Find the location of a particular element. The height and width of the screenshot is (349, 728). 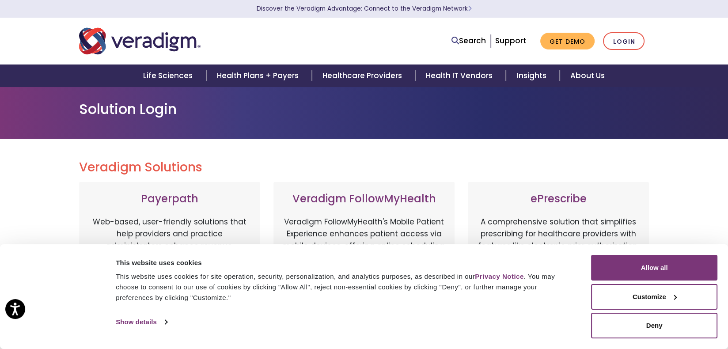

a: Life Sciences is located at coordinates (169, 76).